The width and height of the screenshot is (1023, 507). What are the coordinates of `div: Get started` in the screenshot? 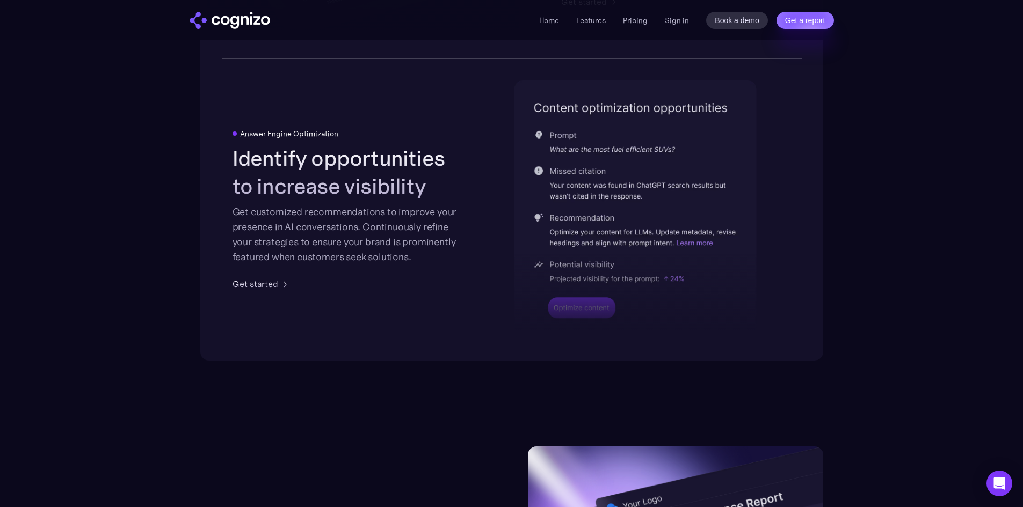 It's located at (255, 284).